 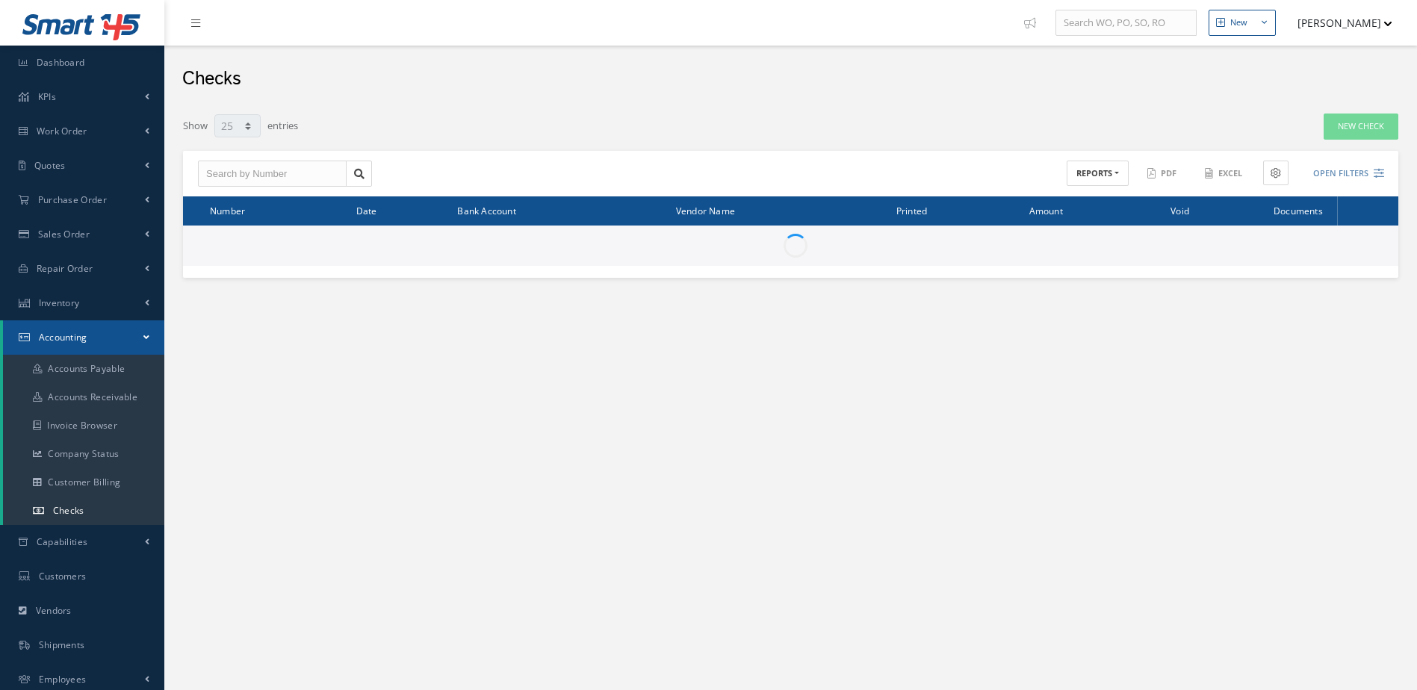 What do you see at coordinates (1179, 210) in the screenshot?
I see `span: Void` at bounding box center [1179, 210].